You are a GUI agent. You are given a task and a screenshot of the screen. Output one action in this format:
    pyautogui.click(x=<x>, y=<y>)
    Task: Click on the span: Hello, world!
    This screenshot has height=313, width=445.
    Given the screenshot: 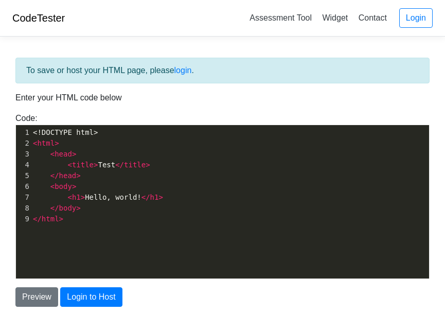 What is the action you would take?
    pyautogui.click(x=98, y=197)
    